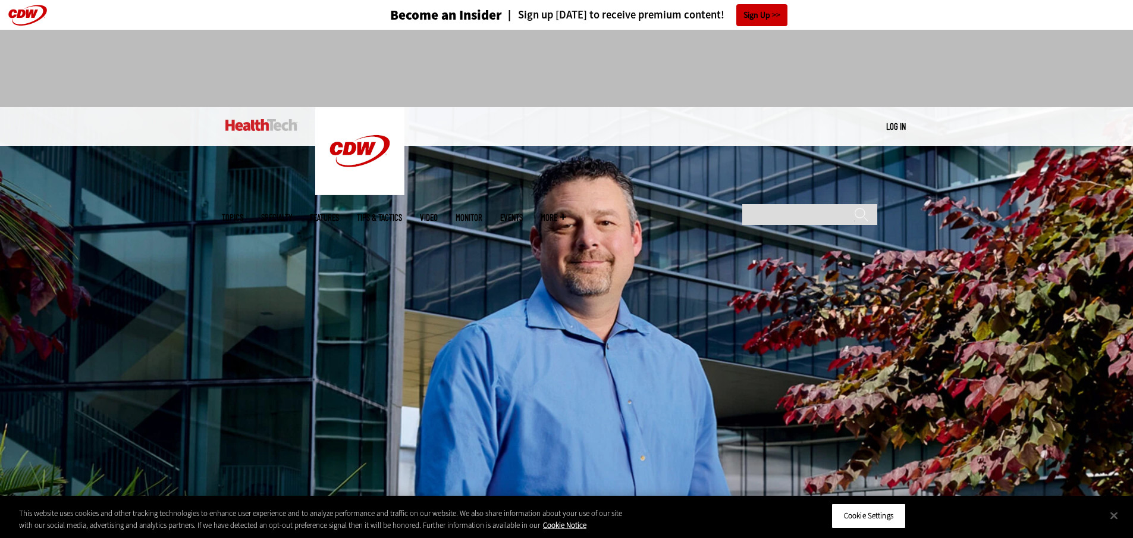  Describe the element at coordinates (564, 525) in the screenshot. I see `a: More information about your privacy` at that location.